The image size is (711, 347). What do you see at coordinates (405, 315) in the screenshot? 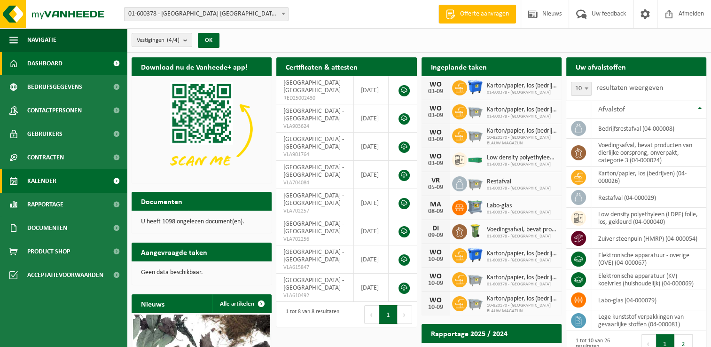
I see `button: Next` at bounding box center [405, 315].